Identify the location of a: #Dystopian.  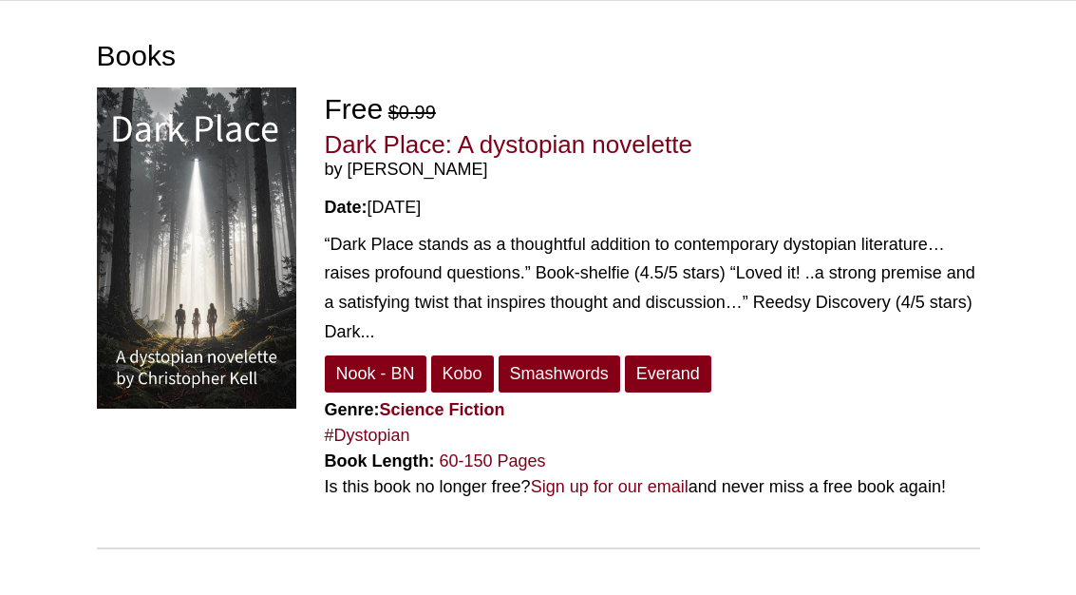
(368, 436).